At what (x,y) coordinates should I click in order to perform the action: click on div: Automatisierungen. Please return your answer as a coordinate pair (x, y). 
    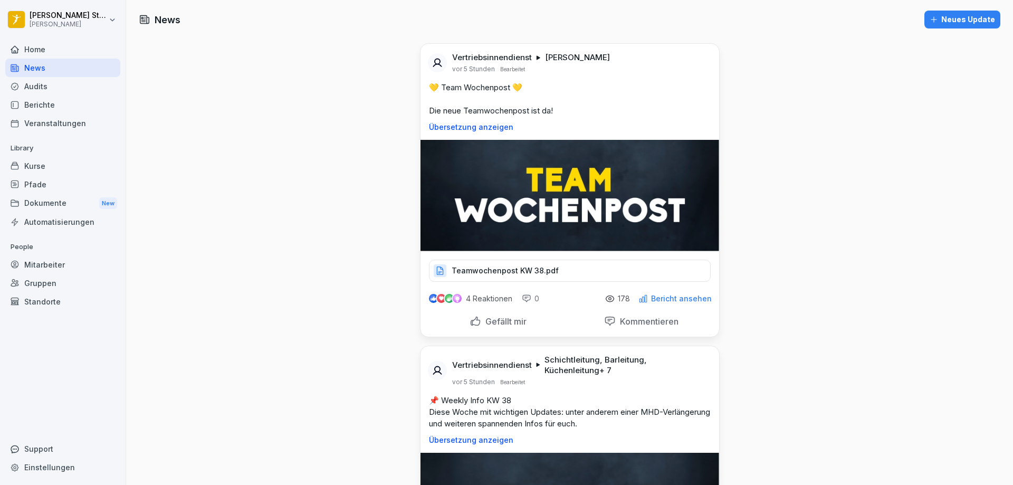
    Looking at the image, I should click on (63, 222).